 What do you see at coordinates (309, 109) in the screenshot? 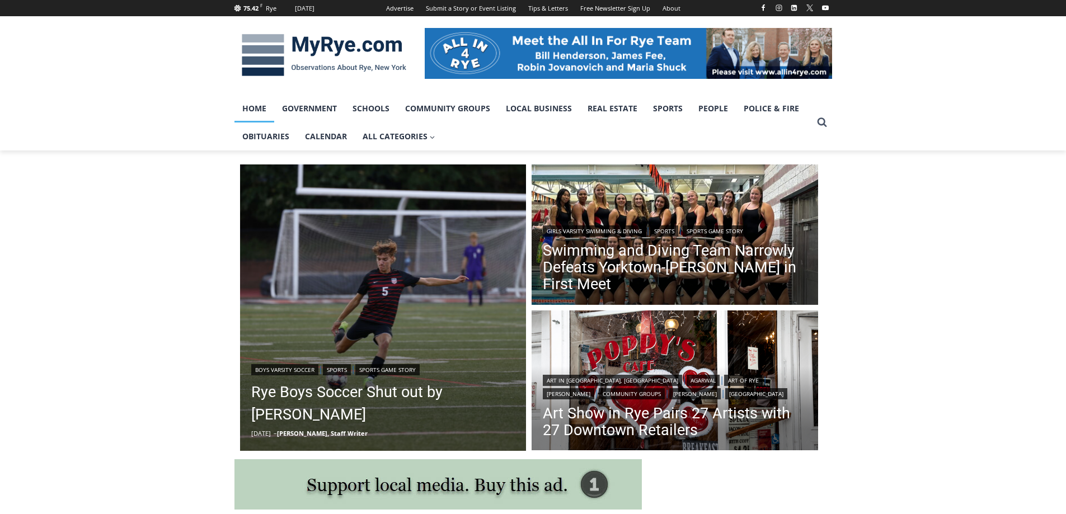
I see `a: Government` at bounding box center [309, 109].